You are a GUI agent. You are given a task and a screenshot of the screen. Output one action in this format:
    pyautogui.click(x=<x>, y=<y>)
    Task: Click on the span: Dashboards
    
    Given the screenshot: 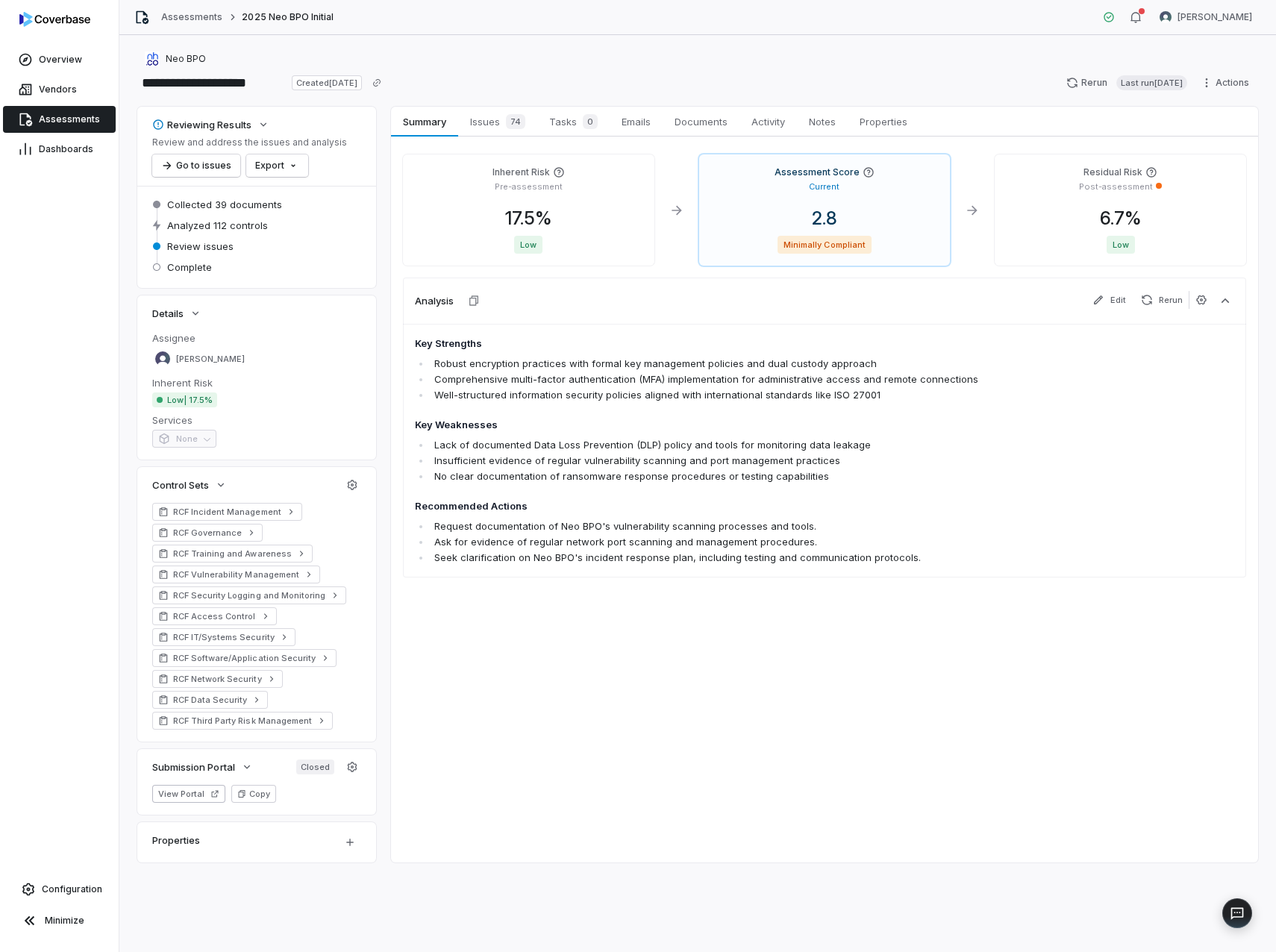 What is the action you would take?
    pyautogui.click(x=66, y=149)
    